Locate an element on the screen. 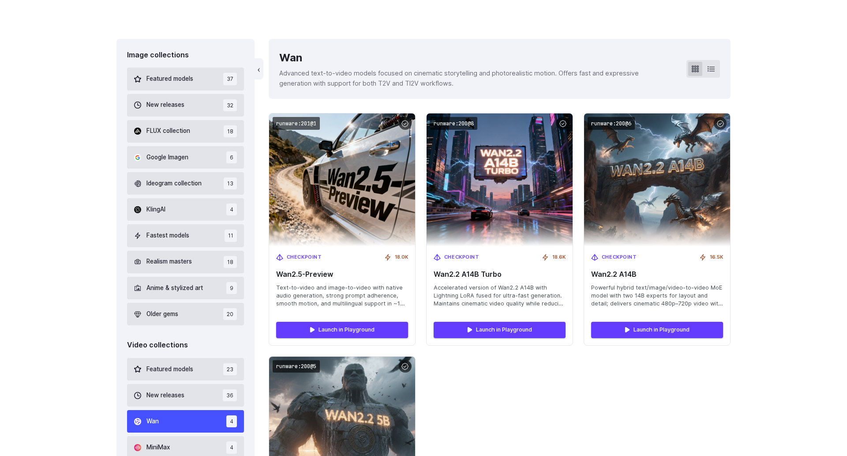  span: MiniMax is located at coordinates (158, 447).